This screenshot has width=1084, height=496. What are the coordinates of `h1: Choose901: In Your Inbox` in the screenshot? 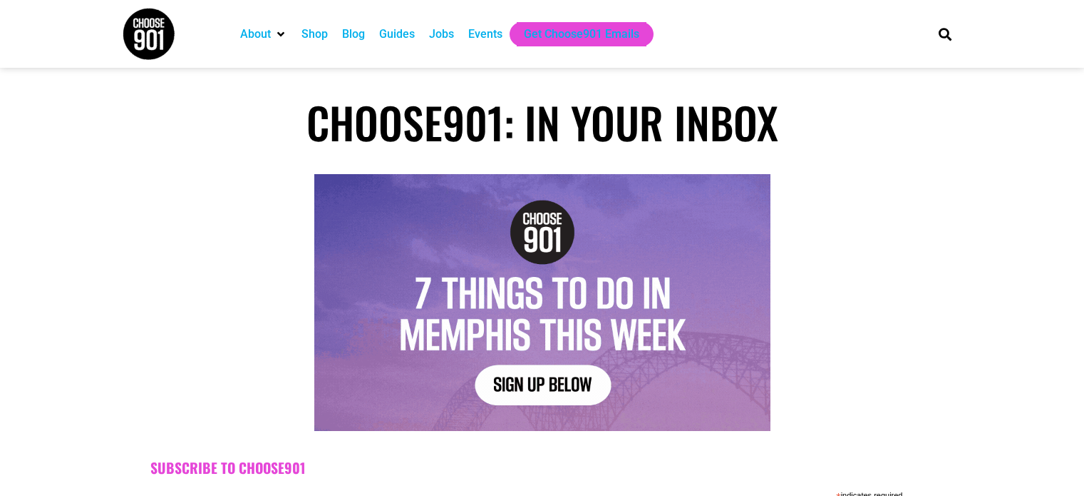 It's located at (543, 122).